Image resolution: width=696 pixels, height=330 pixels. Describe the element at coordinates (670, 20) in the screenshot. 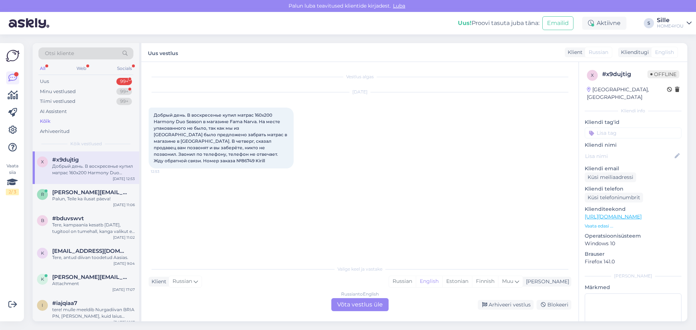

I see `div: Sille` at that location.